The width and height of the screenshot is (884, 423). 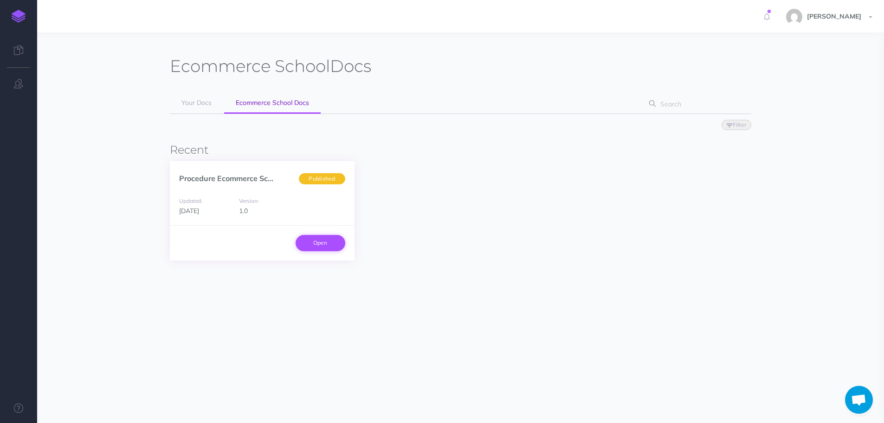 I want to click on a: Procedure Ecommerce Sc..., so click(x=226, y=178).